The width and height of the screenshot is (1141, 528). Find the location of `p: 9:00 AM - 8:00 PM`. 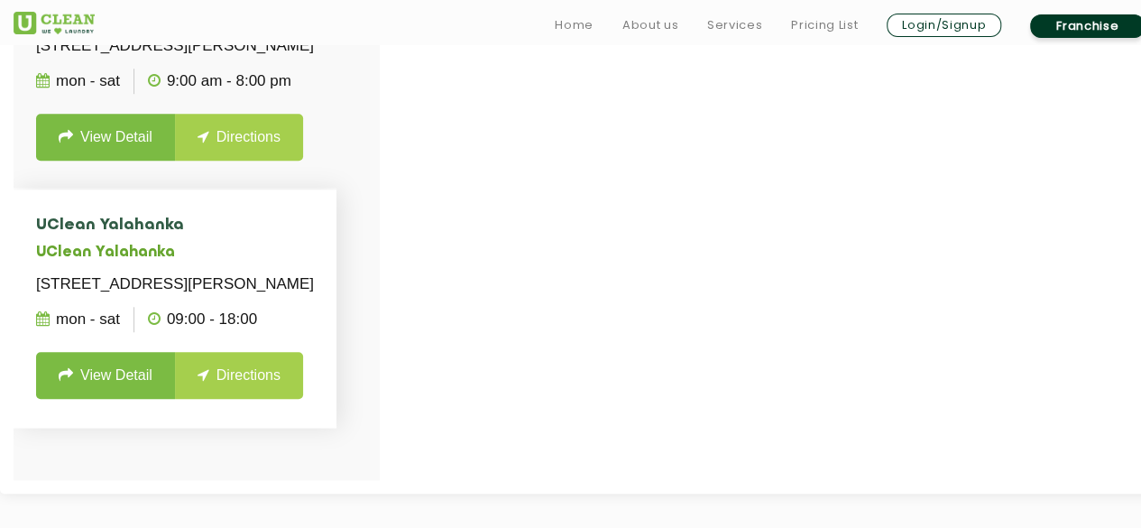

p: 9:00 AM - 8:00 PM is located at coordinates (219, 81).